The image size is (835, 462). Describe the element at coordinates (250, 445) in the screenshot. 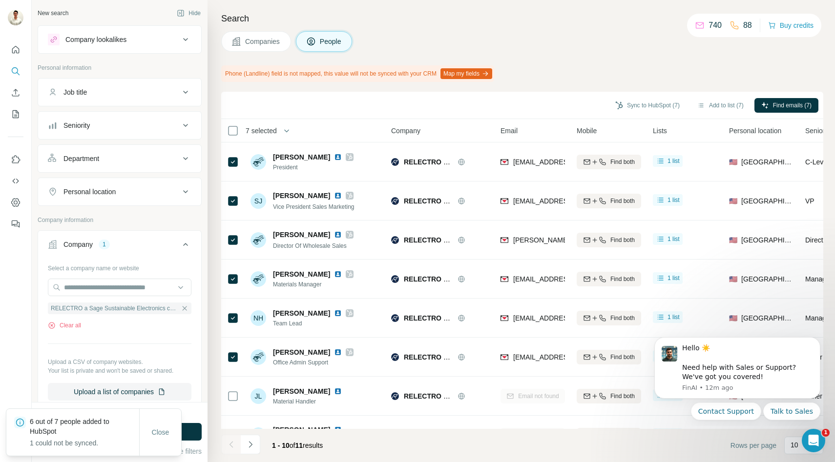

I see `button: Navigate to next page` at that location.